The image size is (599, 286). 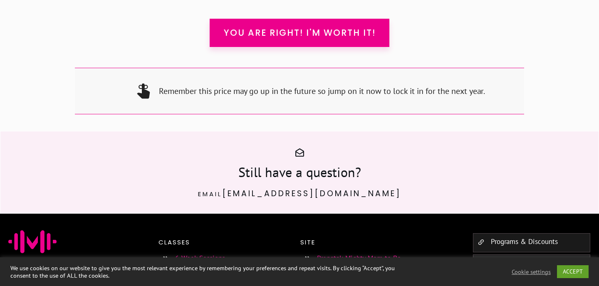 What do you see at coordinates (573, 272) in the screenshot?
I see `a: ACCEPT` at bounding box center [573, 272].